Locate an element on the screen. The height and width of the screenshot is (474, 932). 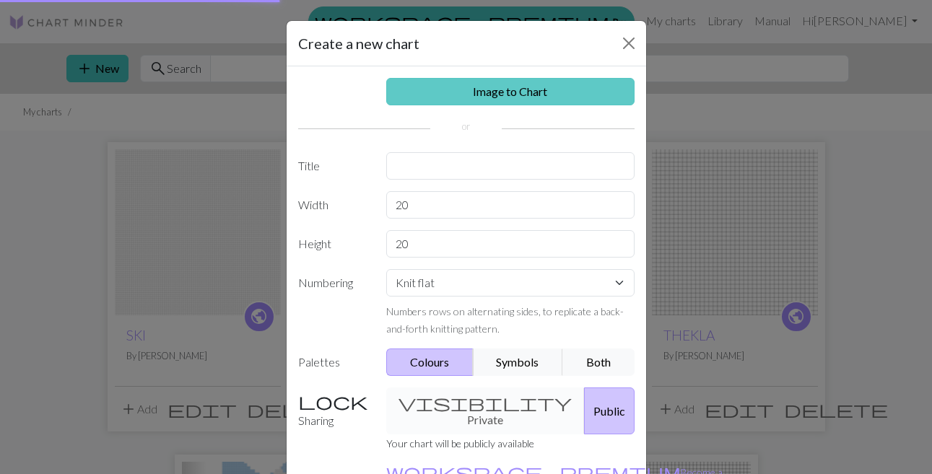
button: Symbols is located at coordinates (518, 362).